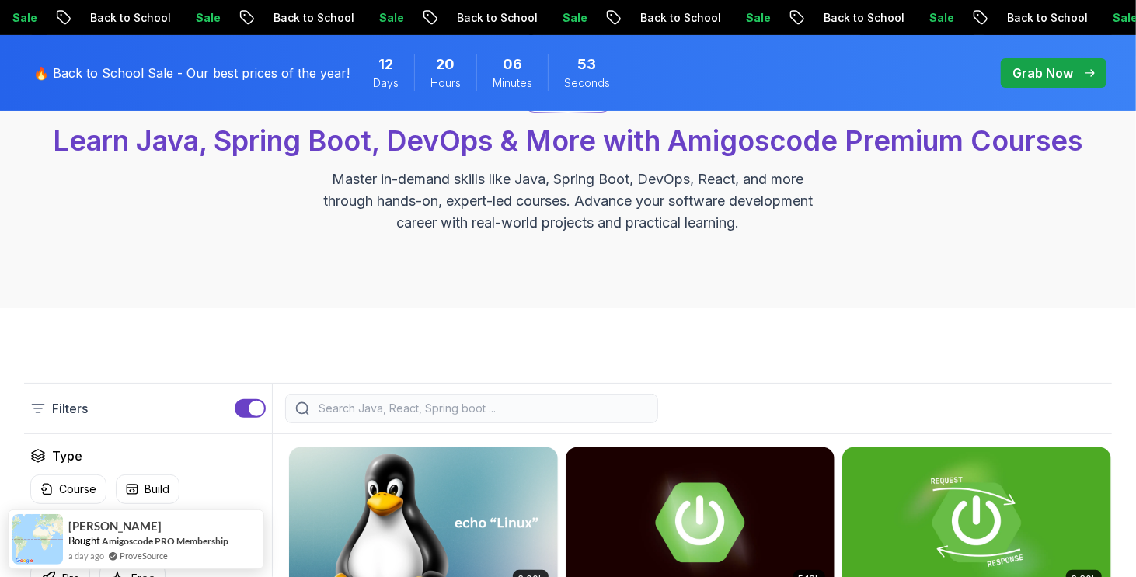 The width and height of the screenshot is (1136, 577). Describe the element at coordinates (84, 541) in the screenshot. I see `span: Bought` at that location.